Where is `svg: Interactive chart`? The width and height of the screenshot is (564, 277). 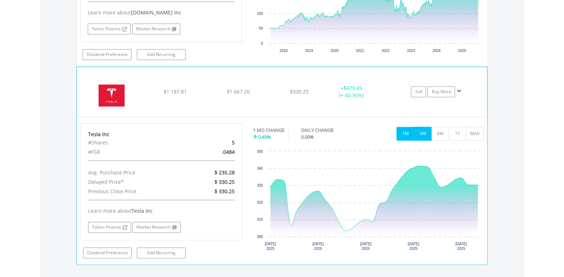 svg: Interactive chart is located at coordinates (368, 201).